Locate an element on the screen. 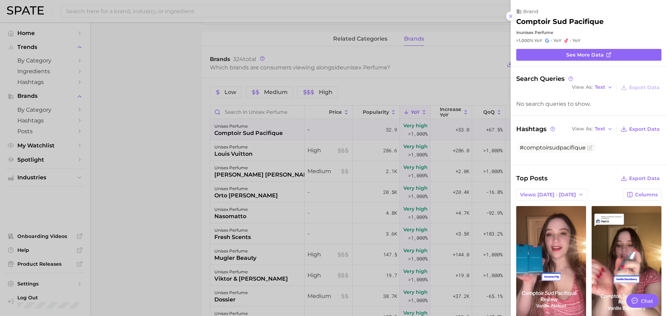  span: brand is located at coordinates (531, 11).